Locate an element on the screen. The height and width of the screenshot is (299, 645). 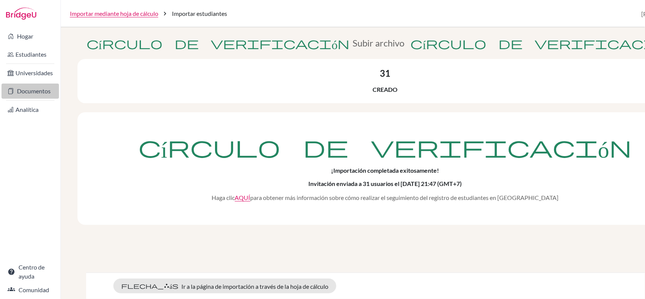
span: Éxito is located at coordinates (218, 43).